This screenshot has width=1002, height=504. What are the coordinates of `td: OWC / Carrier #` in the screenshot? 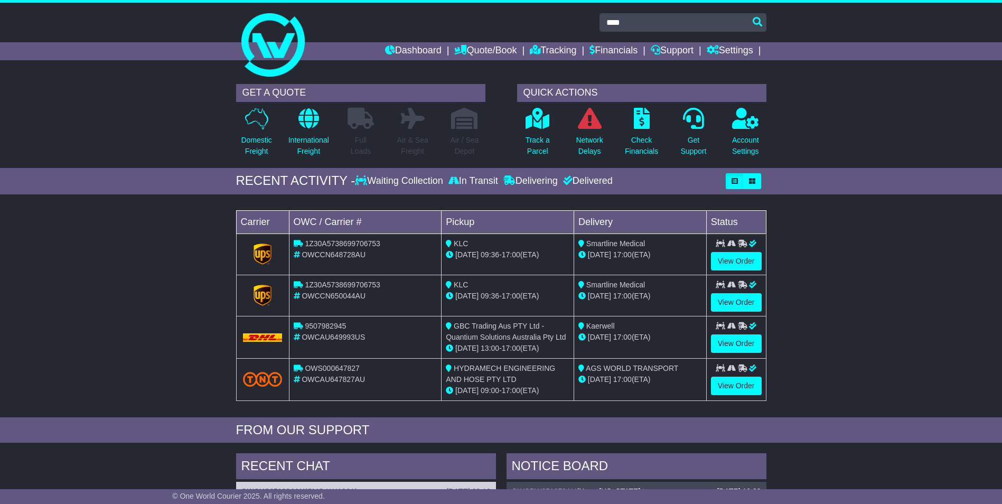 It's located at (365, 222).